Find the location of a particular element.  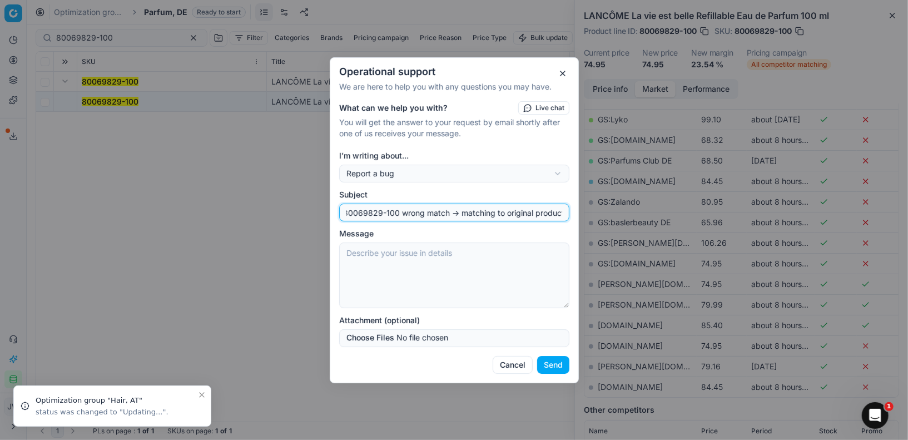

label: Attachment (optional) is located at coordinates (454, 320).